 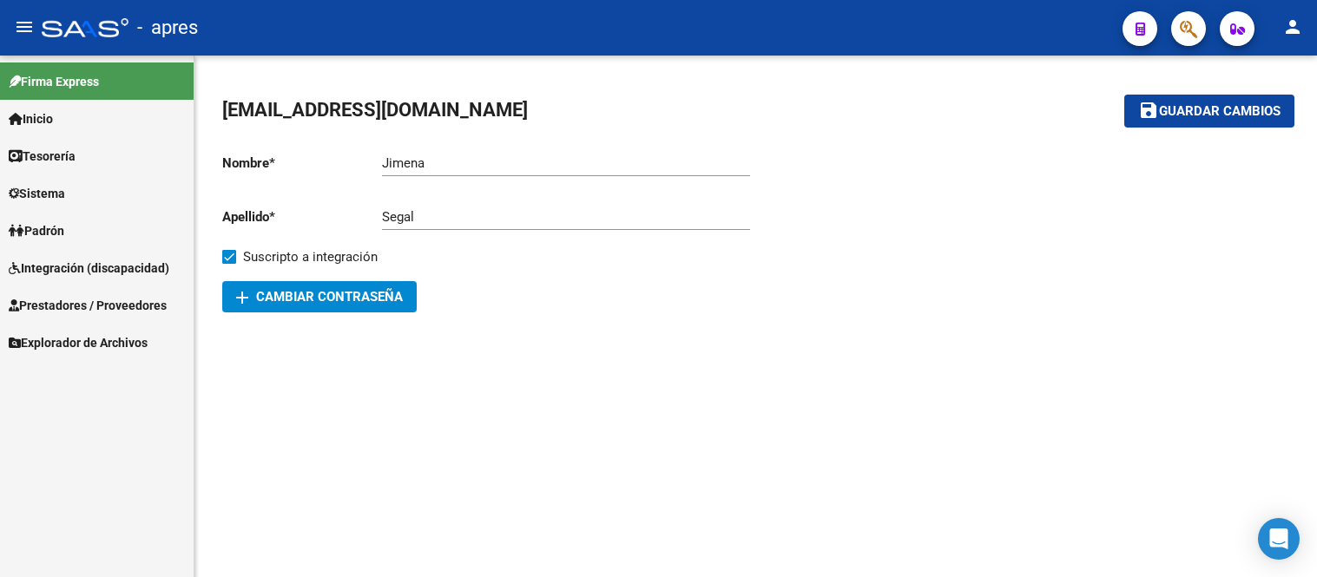 I want to click on span: Guardar cambios, so click(x=1220, y=112).